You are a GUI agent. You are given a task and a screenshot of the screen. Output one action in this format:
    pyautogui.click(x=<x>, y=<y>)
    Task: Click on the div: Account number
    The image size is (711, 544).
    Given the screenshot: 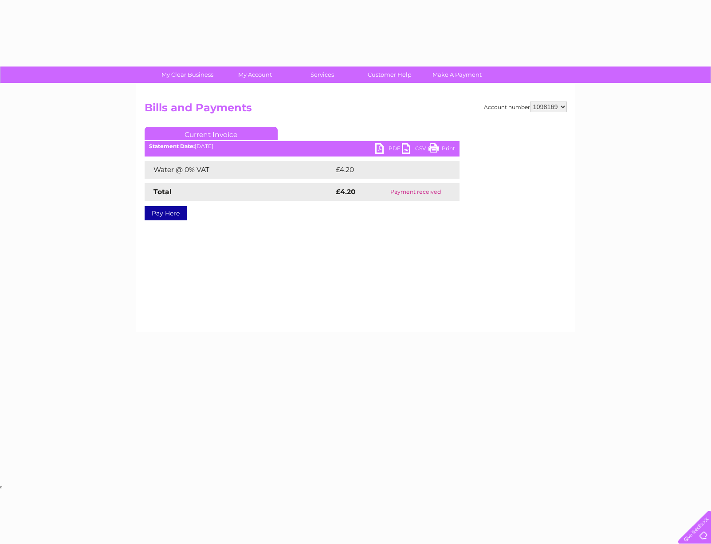 What is the action you would take?
    pyautogui.click(x=525, y=107)
    